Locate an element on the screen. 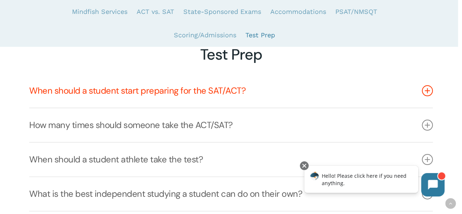 The image size is (462, 214). a: Test Prep is located at coordinates (260, 35).